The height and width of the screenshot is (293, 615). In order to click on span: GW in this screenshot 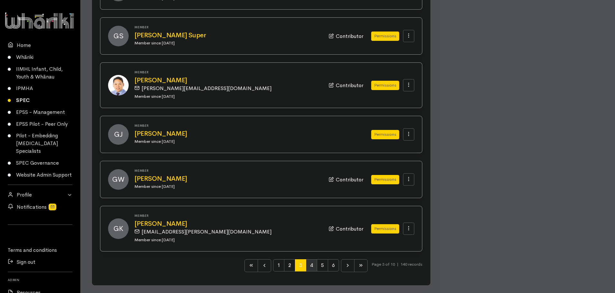, I will do `click(118, 180)`.